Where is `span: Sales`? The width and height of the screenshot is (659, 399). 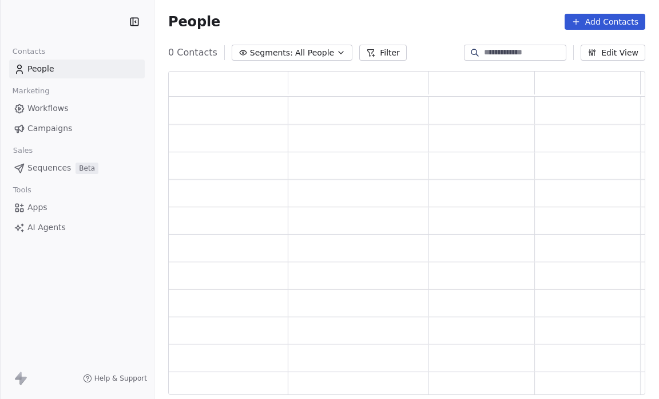
span: Sales is located at coordinates (23, 151).